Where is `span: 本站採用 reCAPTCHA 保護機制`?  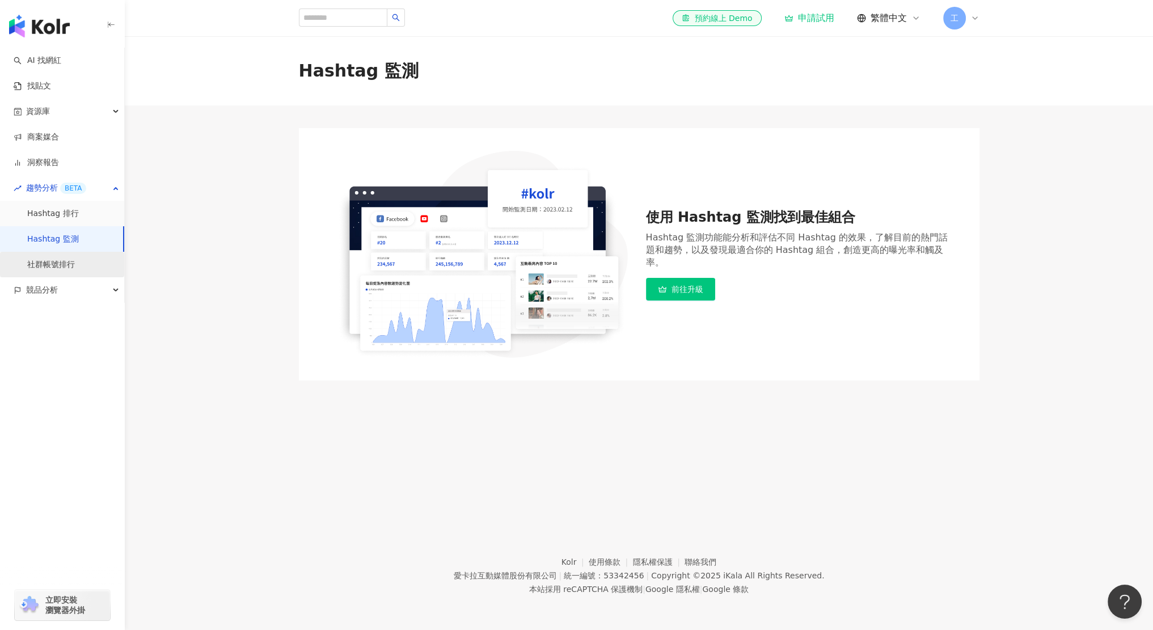
span: 本站採用 reCAPTCHA 保護機制 is located at coordinates (638, 589).